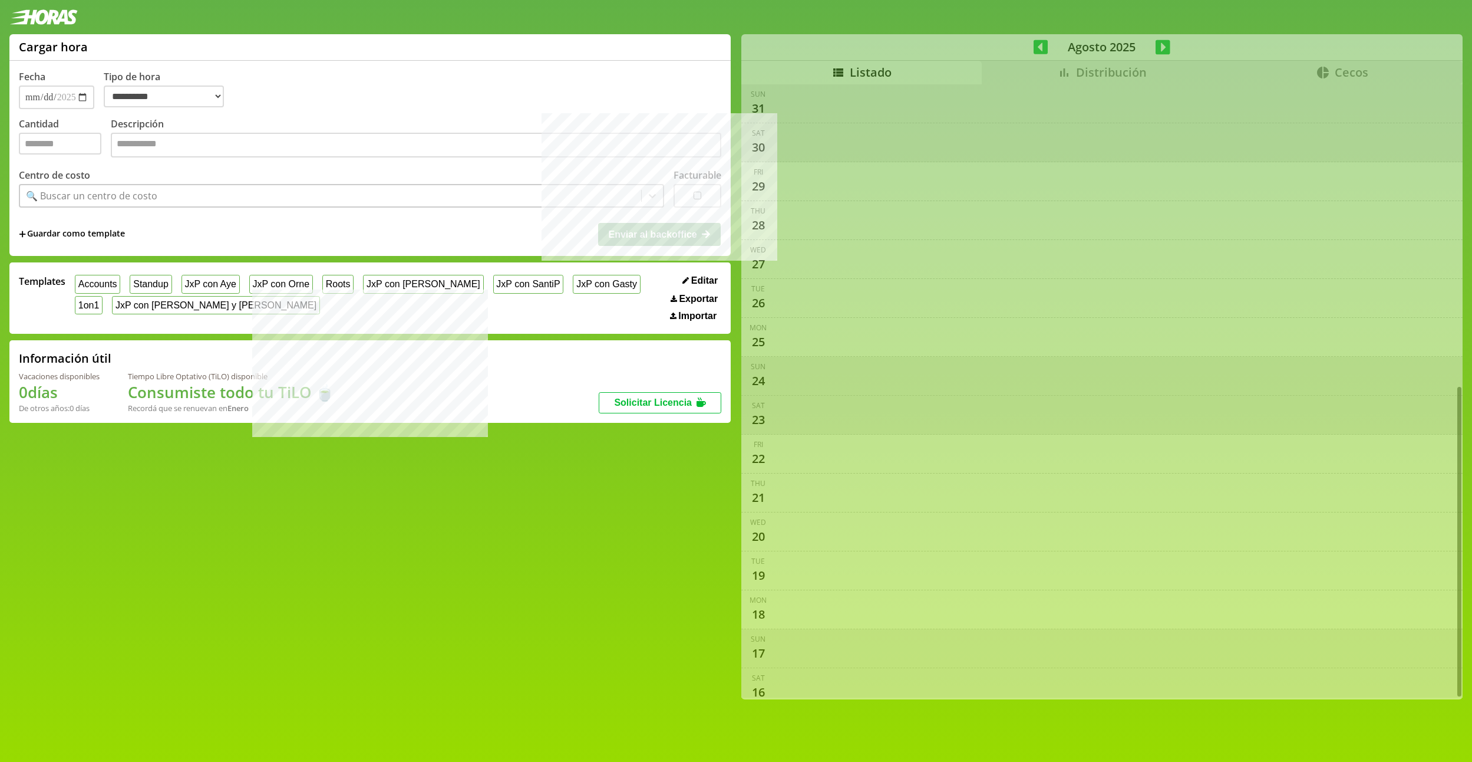 The width and height of the screenshot is (1472, 762). I want to click on select: Tipo de hora, so click(164, 96).